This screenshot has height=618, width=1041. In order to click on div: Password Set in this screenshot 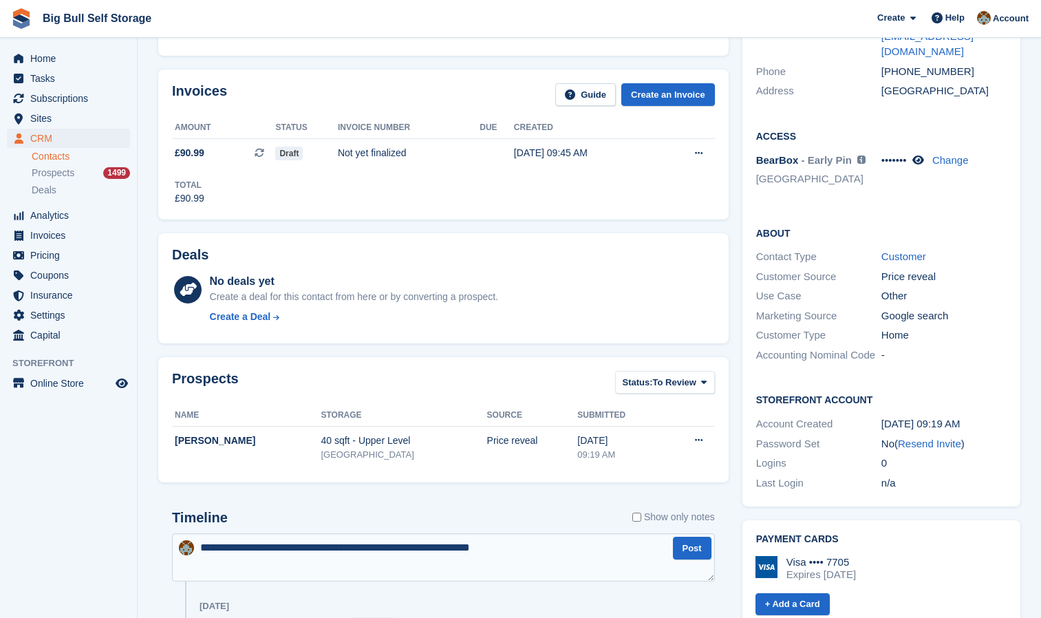, I will do `click(818, 444)`.